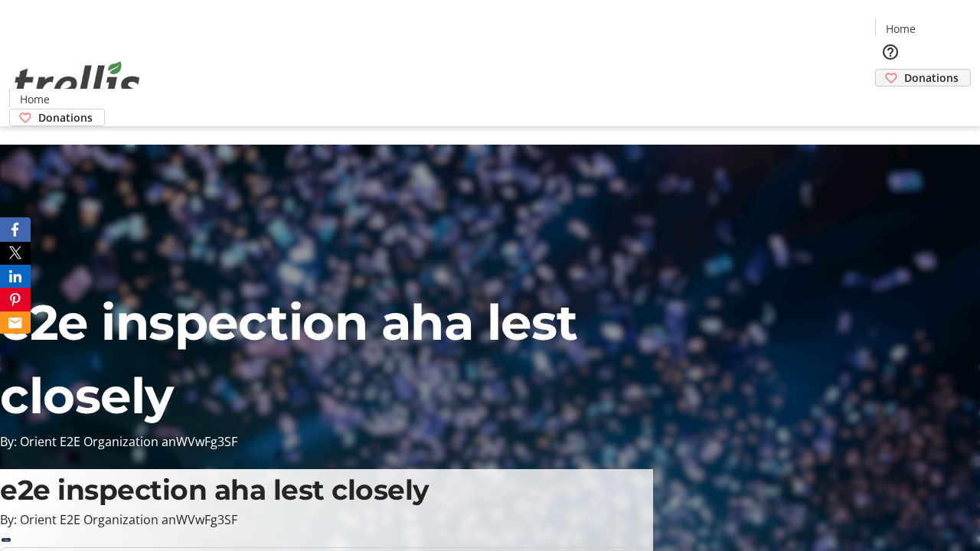 The image size is (980, 551). What do you see at coordinates (77, 83) in the screenshot?
I see `img: Orient E2E Organization anWVwFg3SF's Logo` at bounding box center [77, 83].